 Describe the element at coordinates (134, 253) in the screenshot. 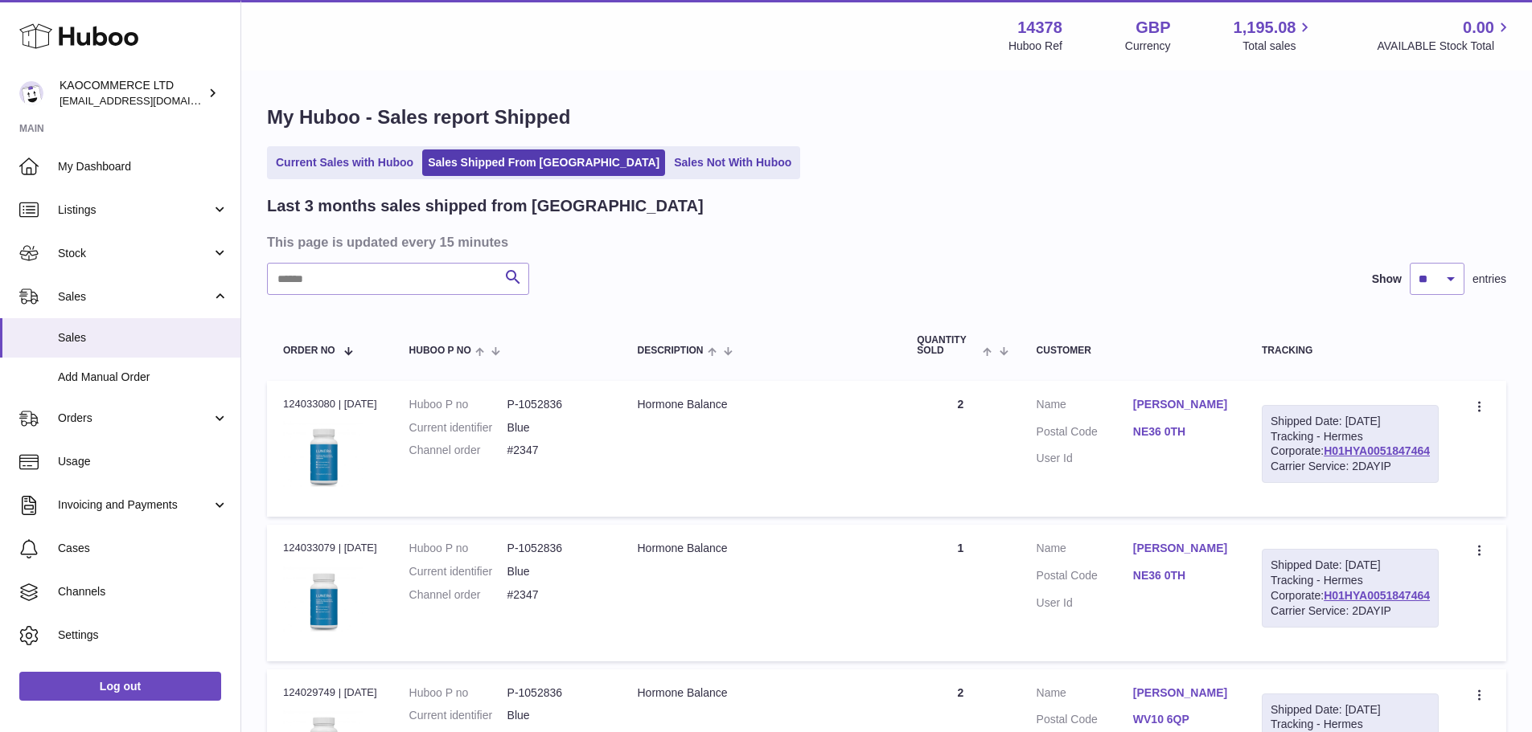

I see `span: Stock` at that location.